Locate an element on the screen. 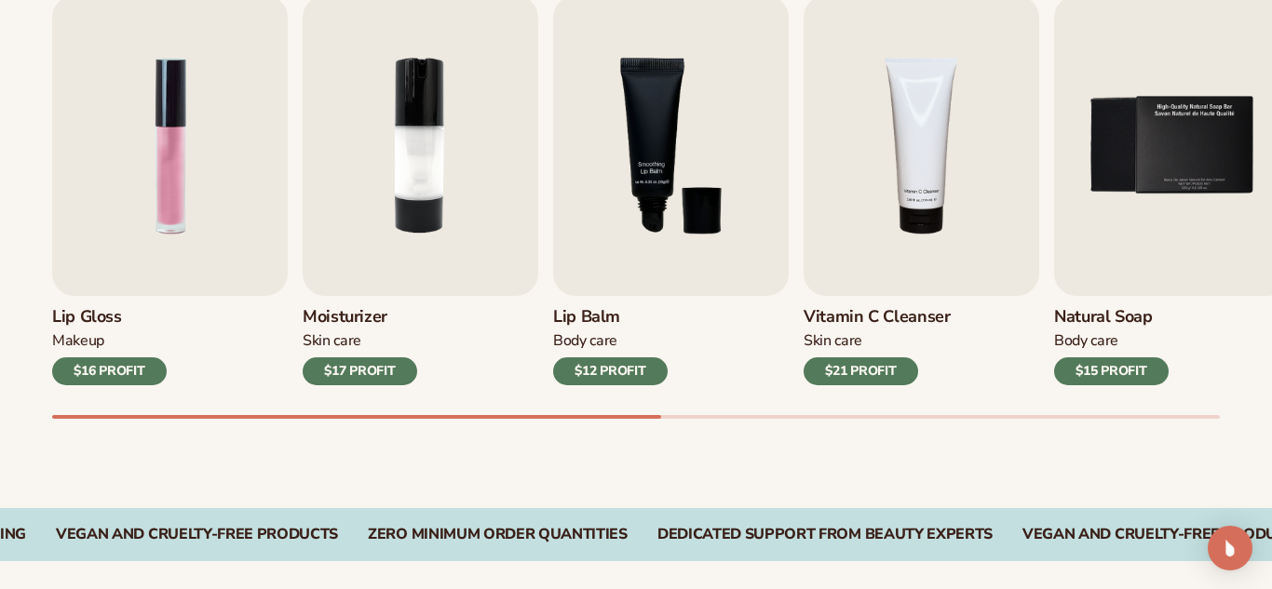 This screenshot has height=589, width=1272. div: Open Intercom Messenger is located at coordinates (1230, 548).